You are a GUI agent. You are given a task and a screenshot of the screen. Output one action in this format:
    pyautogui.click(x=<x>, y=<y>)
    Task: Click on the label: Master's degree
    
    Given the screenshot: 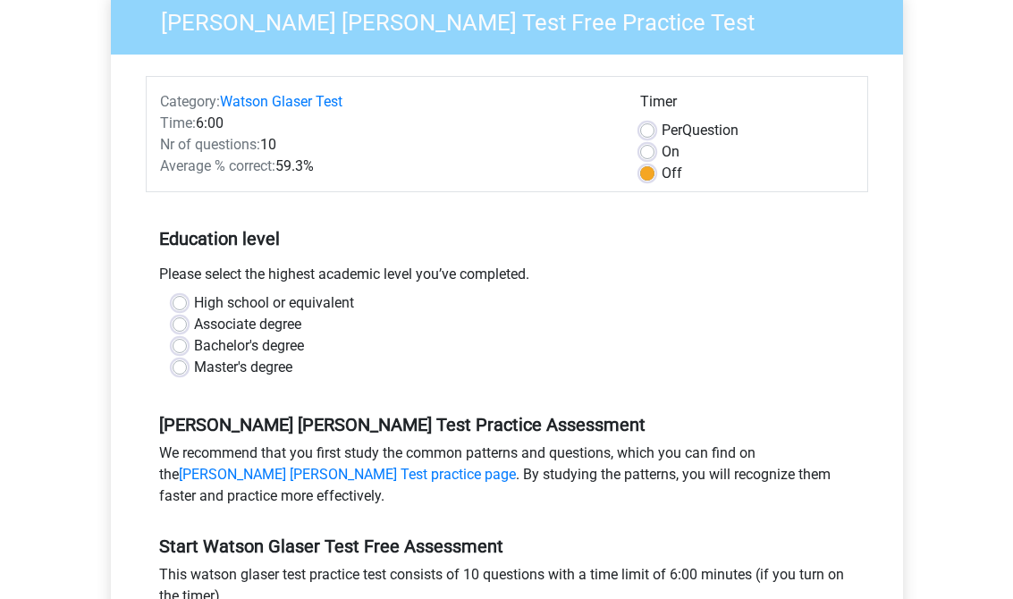 What is the action you would take?
    pyautogui.click(x=243, y=368)
    